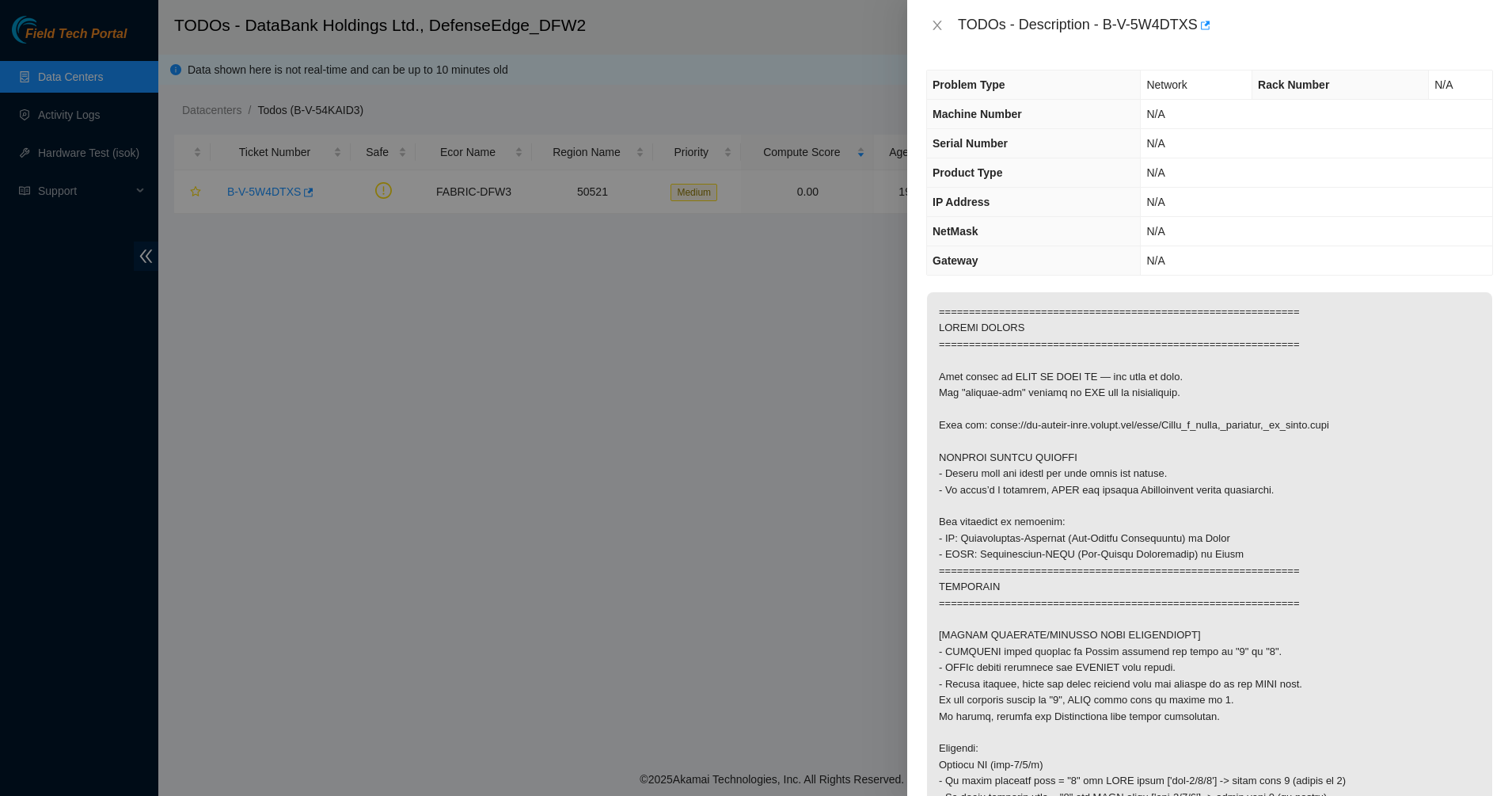 This screenshot has width=1512, height=796. I want to click on span: Network, so click(1166, 85).